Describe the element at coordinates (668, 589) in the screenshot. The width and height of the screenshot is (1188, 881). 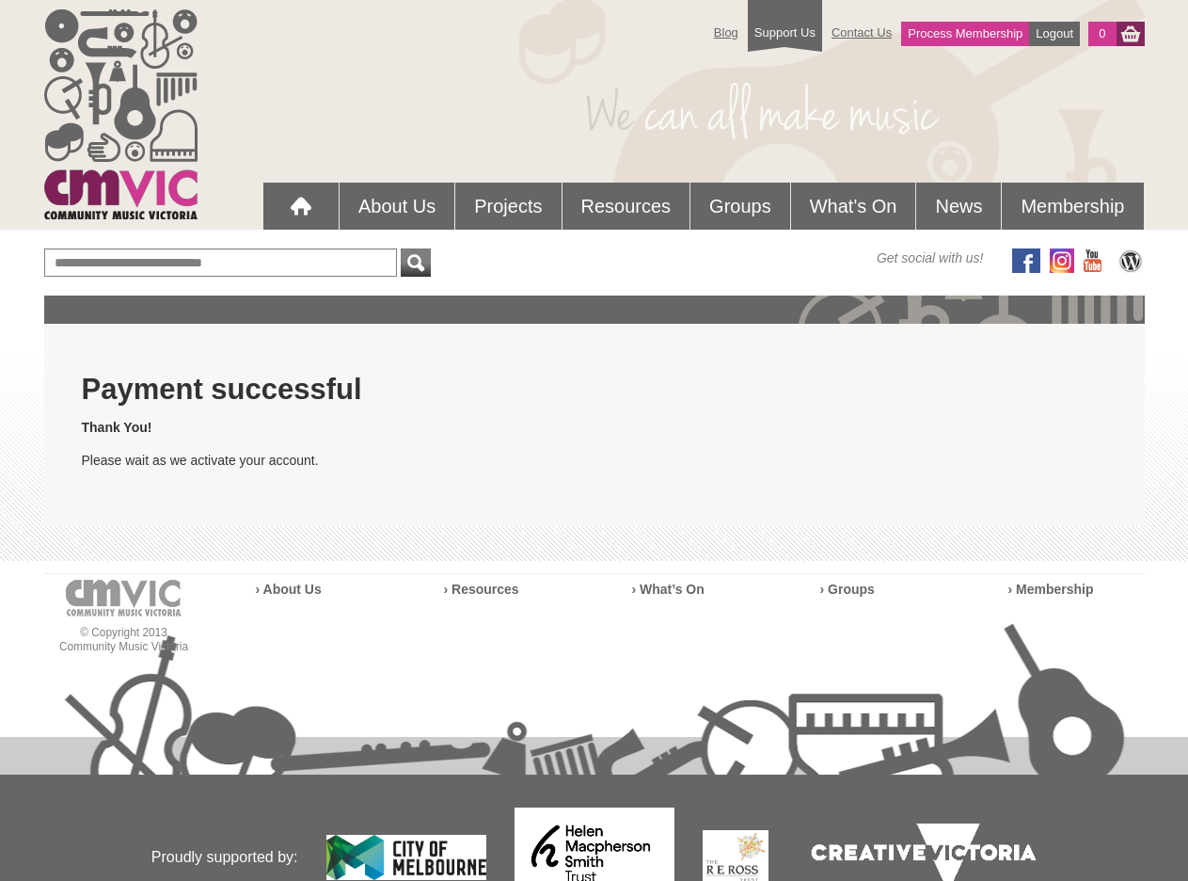
I see `strong: › What’s On` at that location.